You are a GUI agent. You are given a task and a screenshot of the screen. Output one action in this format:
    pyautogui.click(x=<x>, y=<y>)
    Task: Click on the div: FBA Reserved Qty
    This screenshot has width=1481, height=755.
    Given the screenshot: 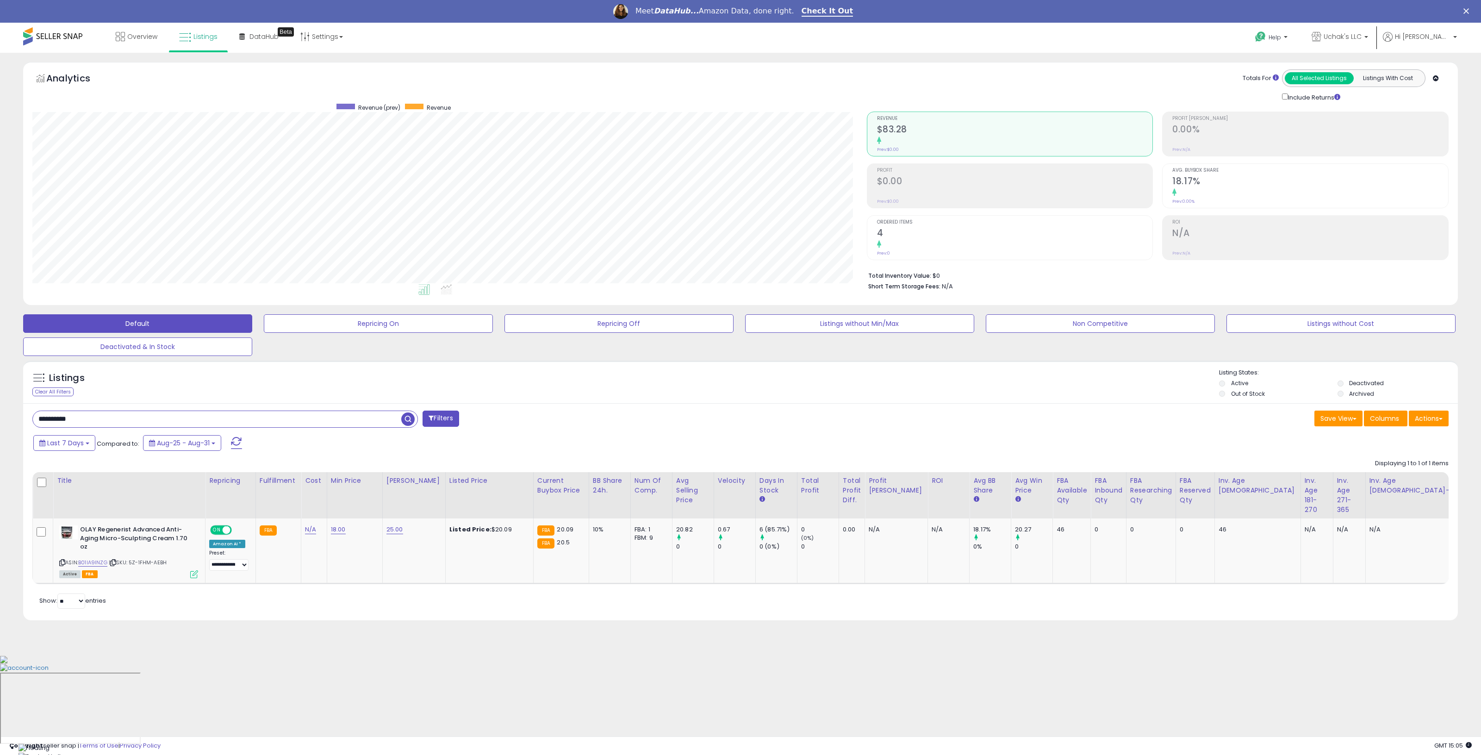 What is the action you would take?
    pyautogui.click(x=1195, y=490)
    